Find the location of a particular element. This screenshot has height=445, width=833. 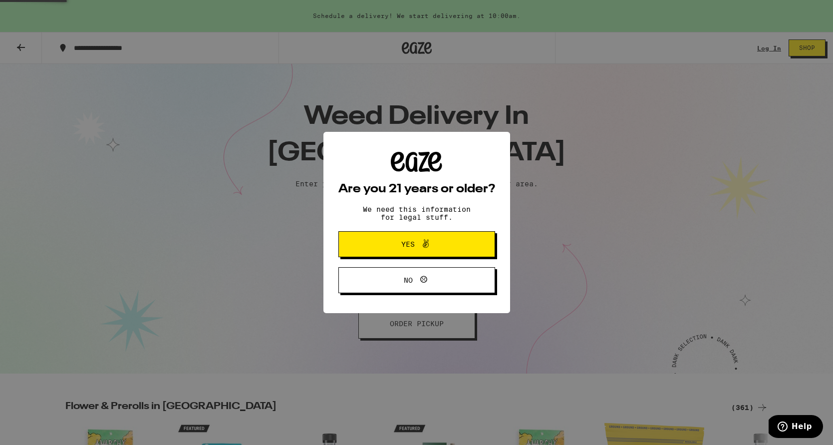

p: We need this information for legal stuff. is located at coordinates (417, 213).